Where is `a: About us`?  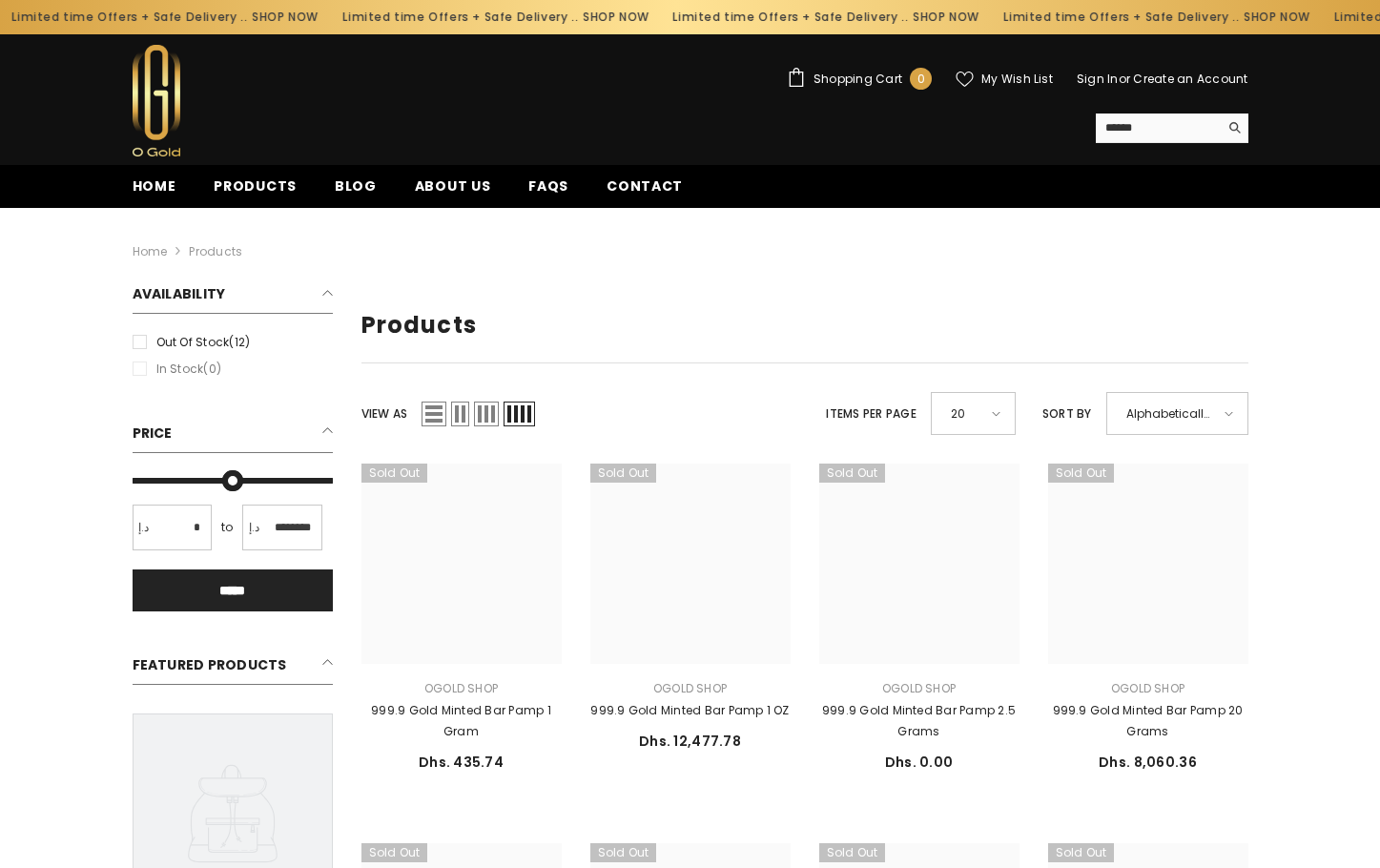 a: About us is located at coordinates (453, 191).